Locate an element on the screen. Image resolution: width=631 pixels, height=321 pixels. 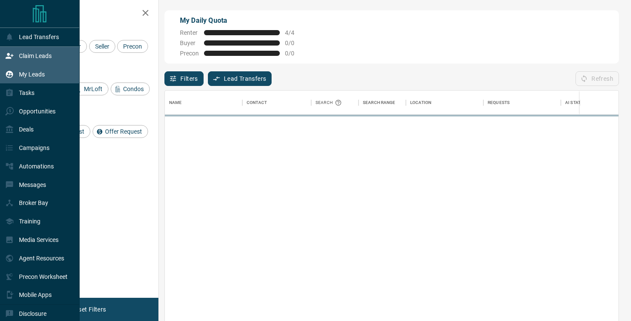
span: 4 / 4 is located at coordinates (294, 33).